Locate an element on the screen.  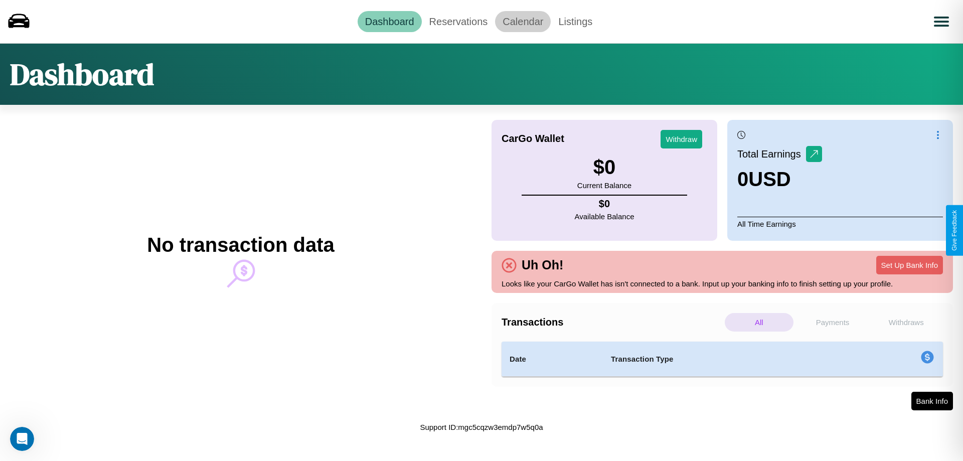
p: Withdraws is located at coordinates (906, 322).